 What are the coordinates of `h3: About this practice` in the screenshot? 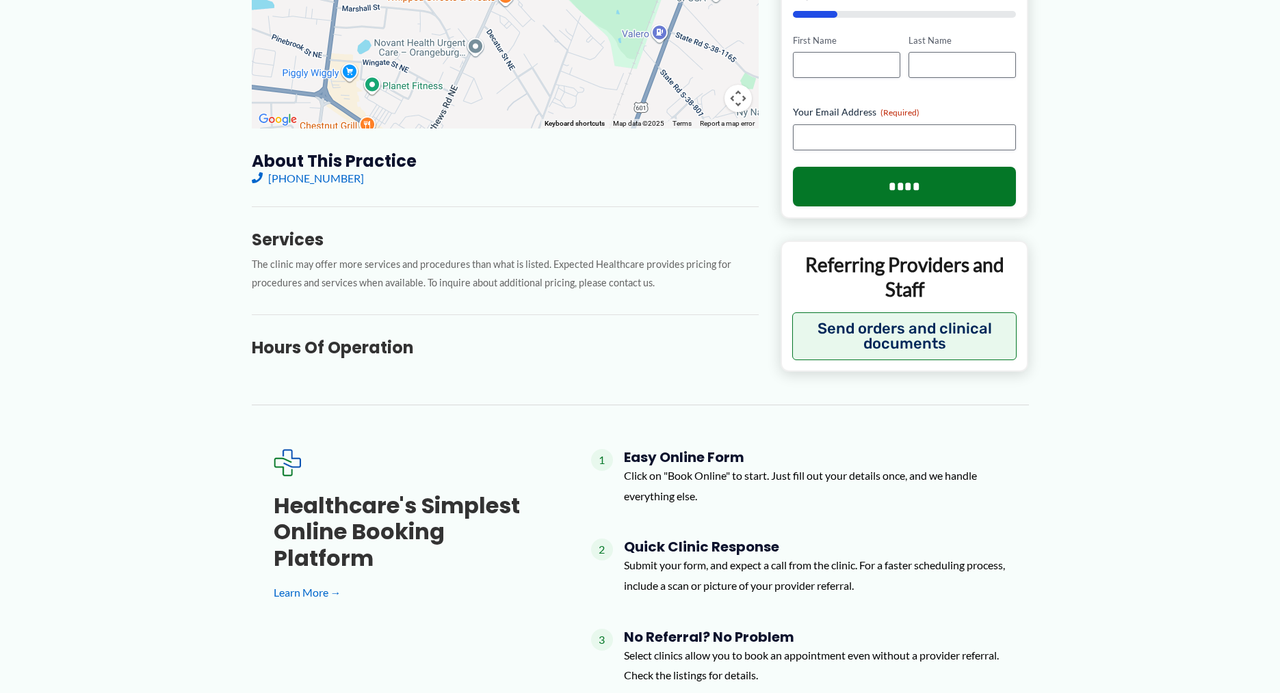 It's located at (505, 161).